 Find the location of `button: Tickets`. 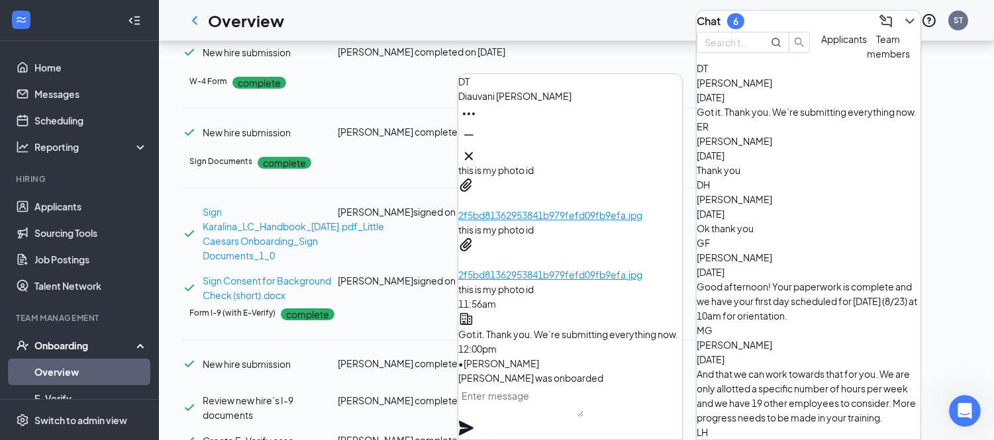

button: Tickets is located at coordinates (221, 345).